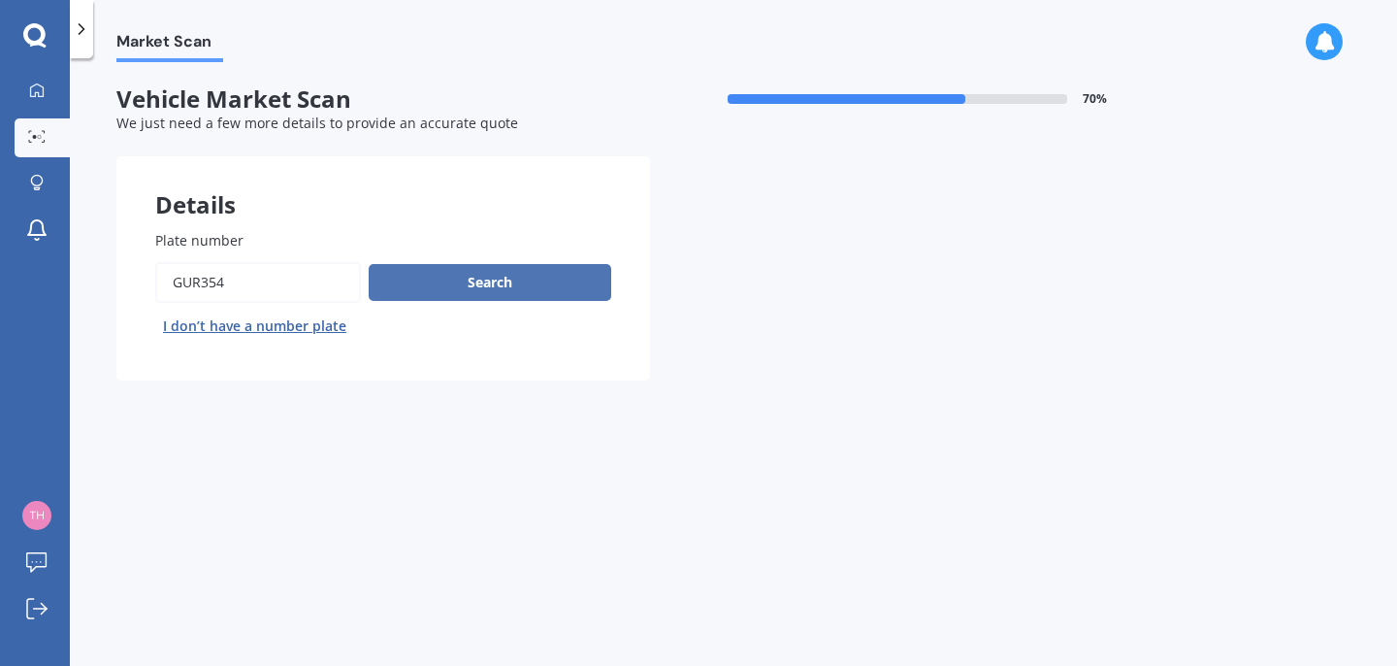  Describe the element at coordinates (317, 122) in the screenshot. I see `span: We just need a few more details to provide an accurate quote` at that location.